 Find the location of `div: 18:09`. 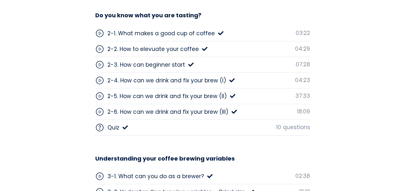

div: 18:09 is located at coordinates (304, 112).